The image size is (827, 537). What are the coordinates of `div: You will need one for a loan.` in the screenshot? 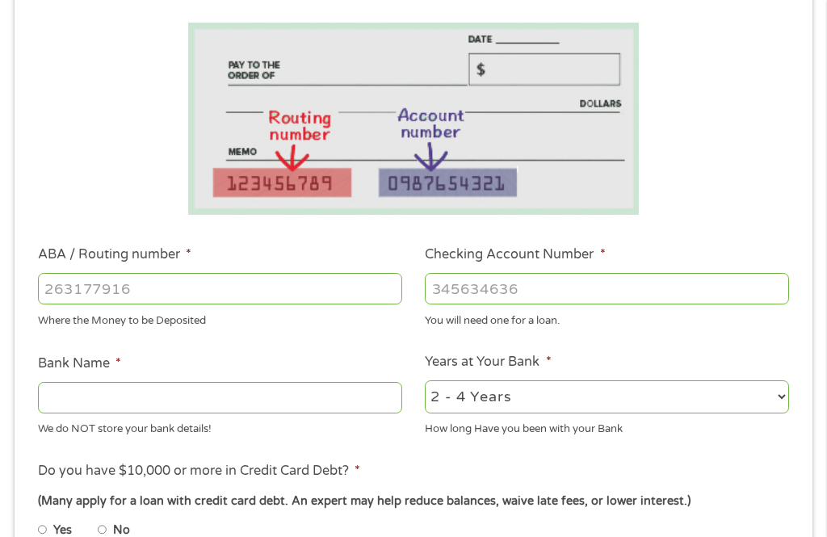 It's located at (606, 318).